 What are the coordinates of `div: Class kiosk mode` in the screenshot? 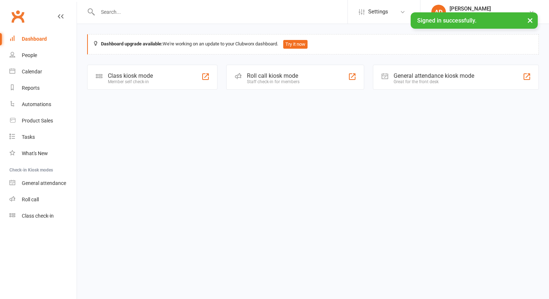 It's located at (130, 75).